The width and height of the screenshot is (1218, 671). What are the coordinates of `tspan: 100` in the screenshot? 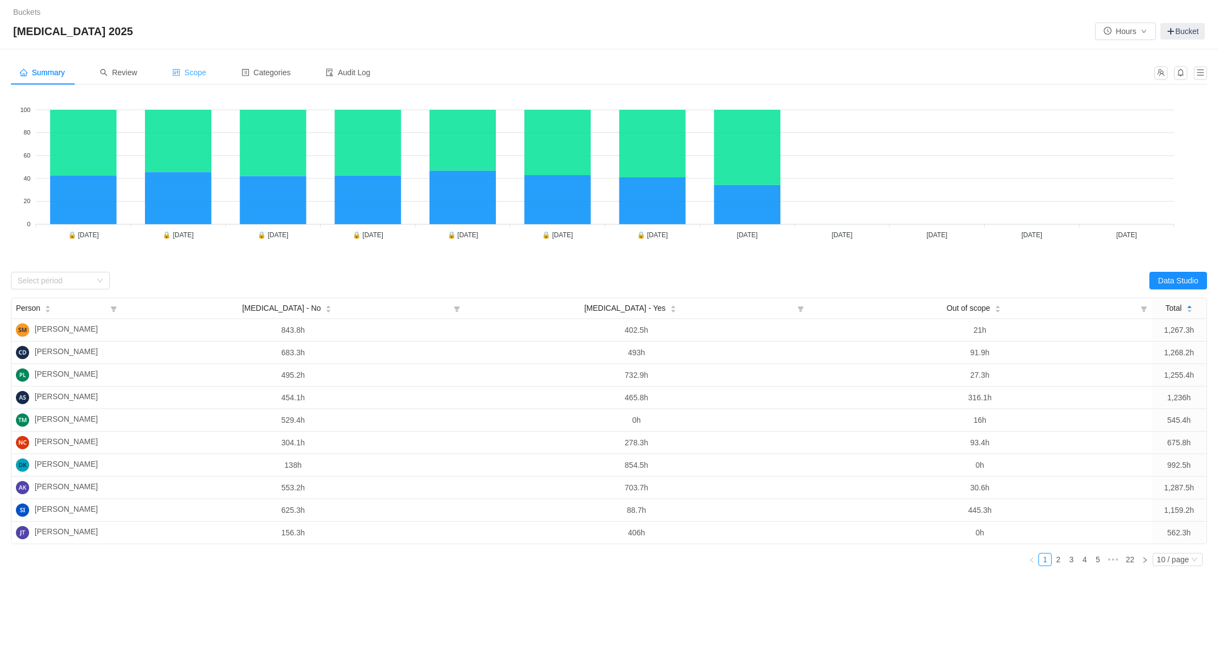 It's located at (25, 110).